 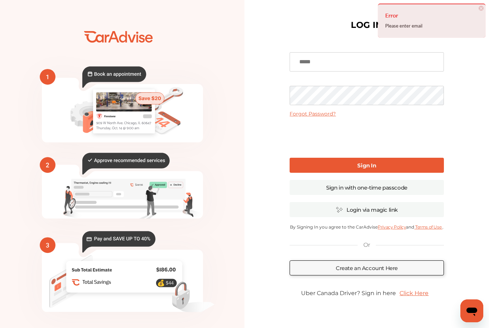 What do you see at coordinates (366, 210) in the screenshot?
I see `a: Login via magic link` at bounding box center [366, 210].